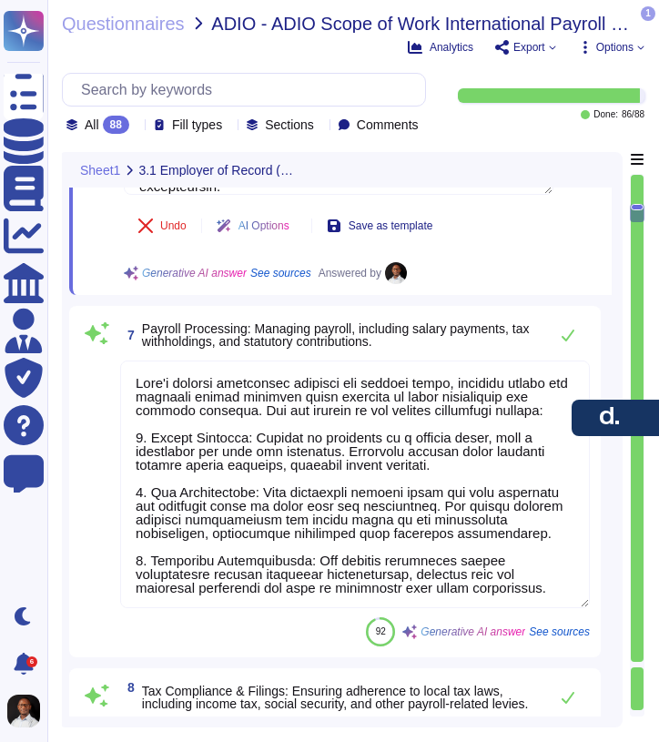 The width and height of the screenshot is (659, 742). I want to click on span: 7, so click(128, 335).